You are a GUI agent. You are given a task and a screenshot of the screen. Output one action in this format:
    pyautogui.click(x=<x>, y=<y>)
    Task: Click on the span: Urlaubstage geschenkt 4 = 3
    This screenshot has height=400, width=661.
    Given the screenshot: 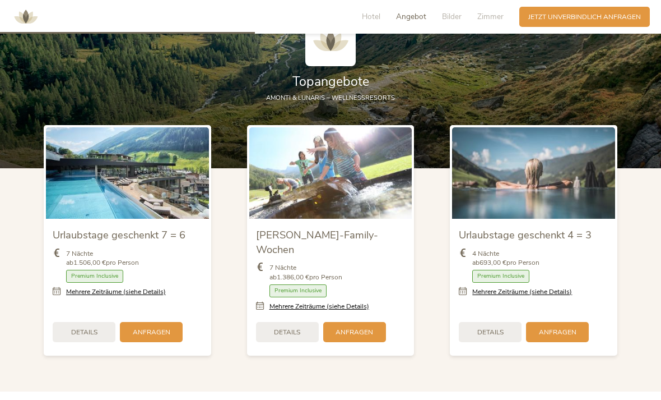 What is the action you would take?
    pyautogui.click(x=525, y=234)
    